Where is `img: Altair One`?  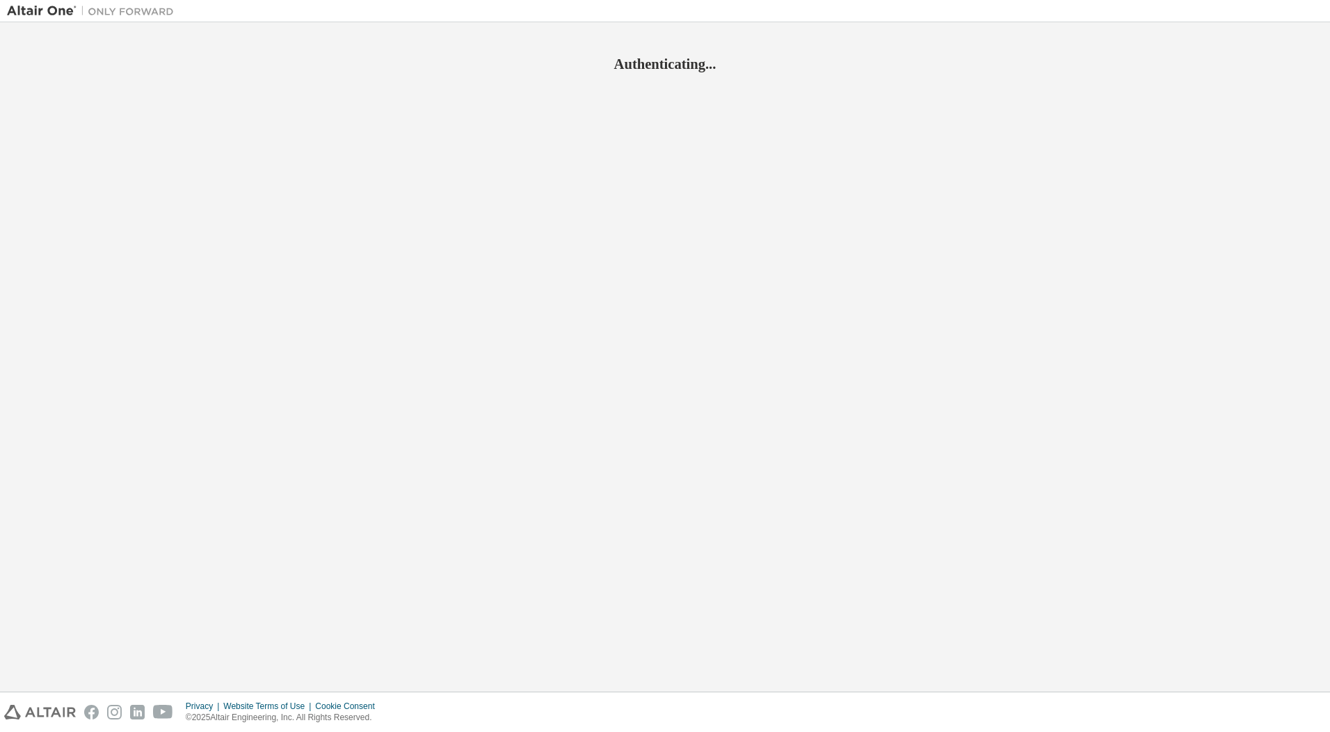 img: Altair One is located at coordinates (94, 11).